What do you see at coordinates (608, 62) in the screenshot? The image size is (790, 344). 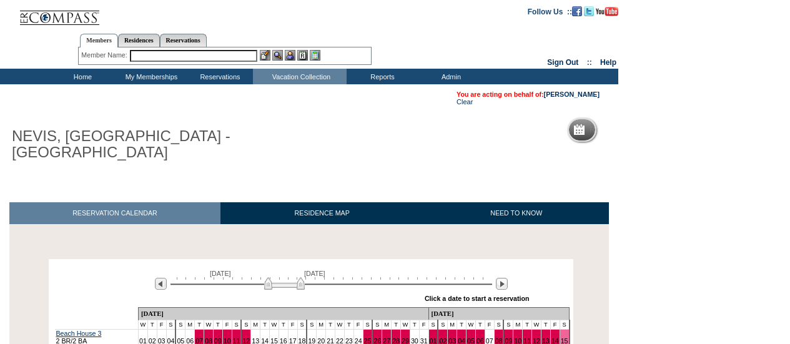 I see `a: Help` at bounding box center [608, 62].